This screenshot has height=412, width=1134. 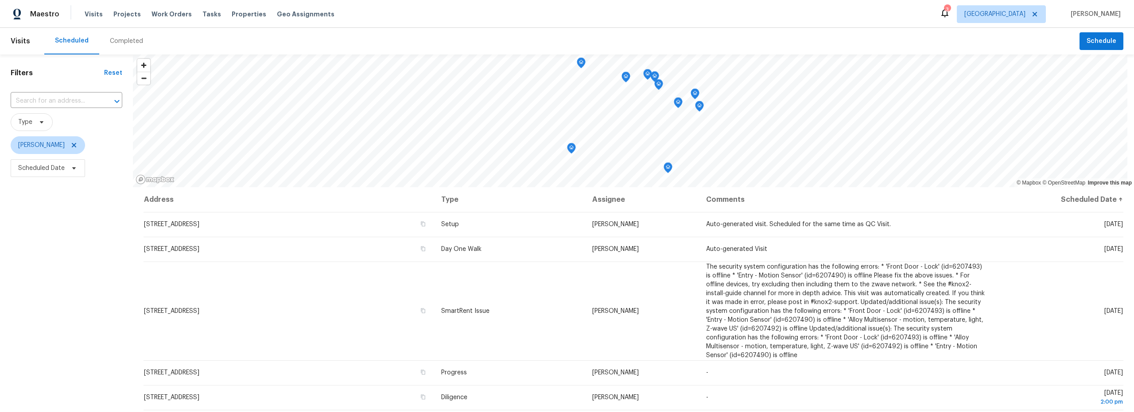 I want to click on span: Properties, so click(x=249, y=14).